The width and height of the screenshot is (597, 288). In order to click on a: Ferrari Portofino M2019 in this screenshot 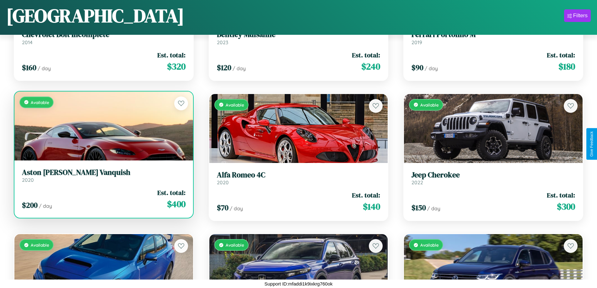, I will do `click(493, 38)`.